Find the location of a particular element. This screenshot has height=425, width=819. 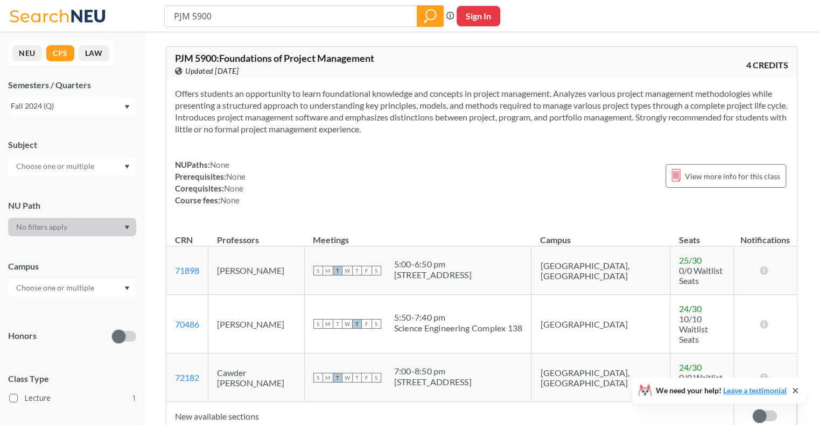

svg: magnifying glass is located at coordinates (430, 16).